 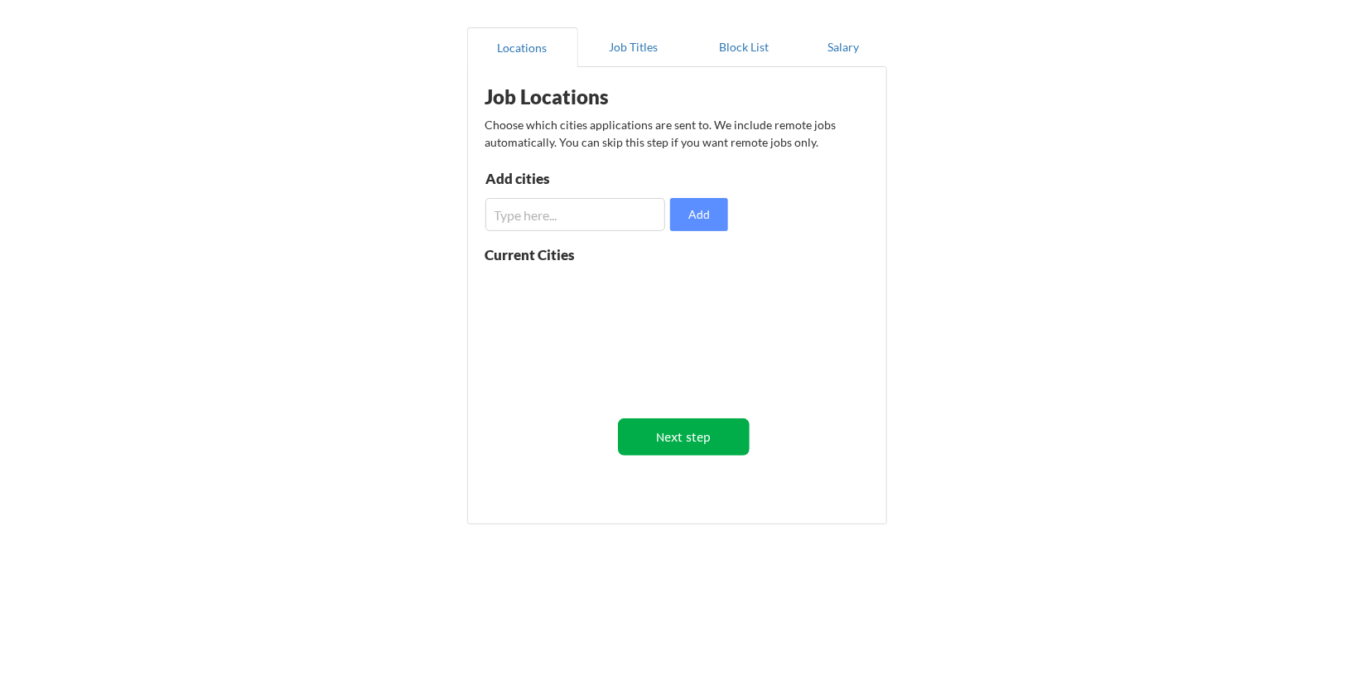 I want to click on button: Block List, so click(x=745, y=47).